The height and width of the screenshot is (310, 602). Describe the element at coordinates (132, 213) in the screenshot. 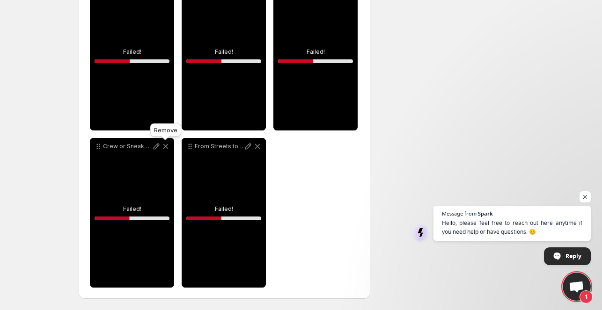

I see `div: Crew or Sneaker Footlibs got your feet covered Comfort Style Everyday Vibes HappyFeet FootlibSock...` at that location.